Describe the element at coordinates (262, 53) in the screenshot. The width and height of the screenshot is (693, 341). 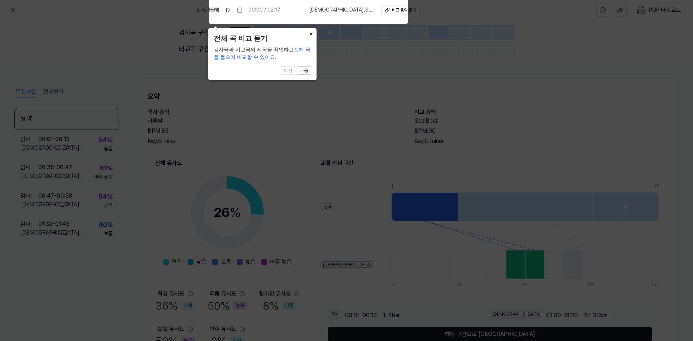
I see `div: 검사곡과 비교곡의 제목을 확인하고` at that location.